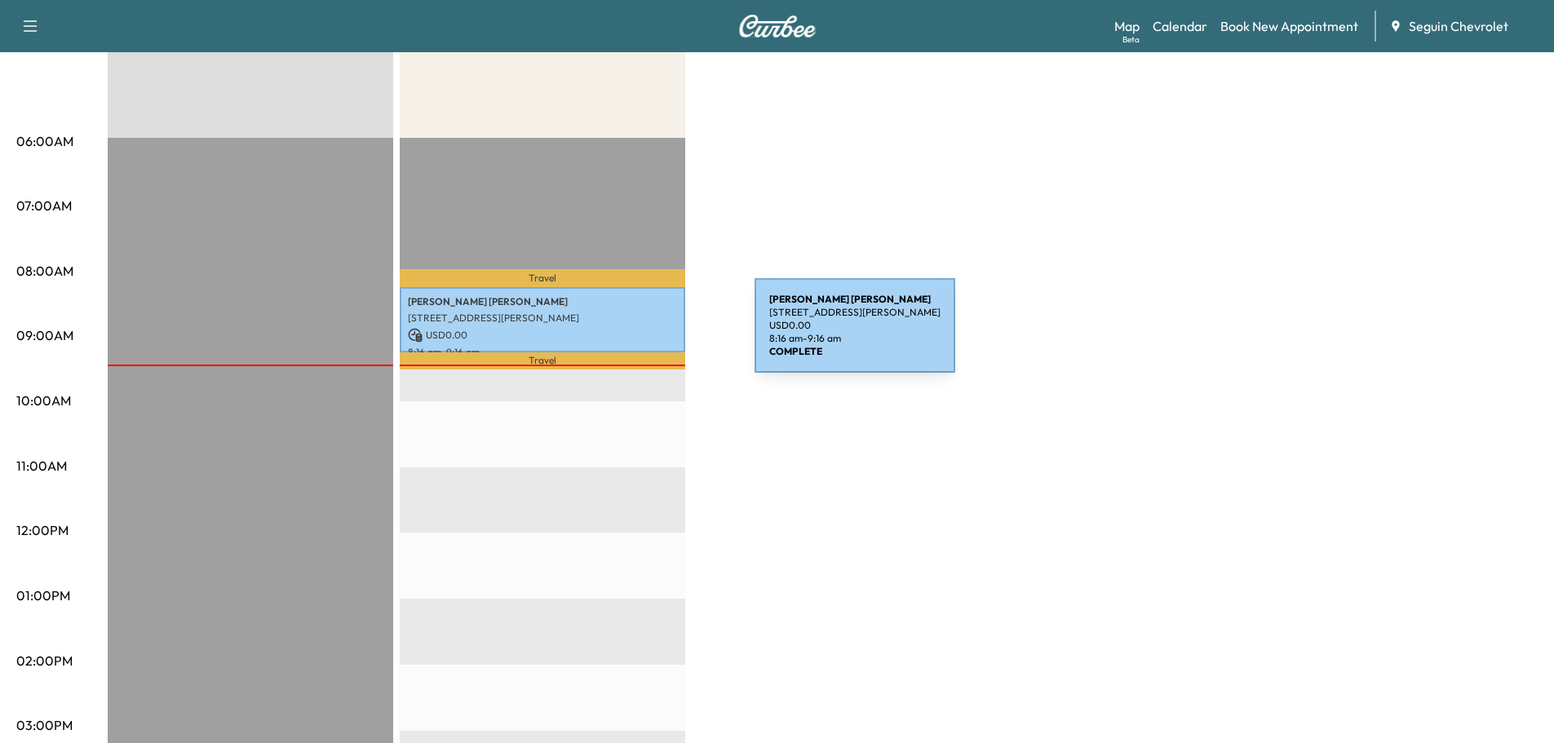 The height and width of the screenshot is (743, 1554). What do you see at coordinates (542, 335) in the screenshot?
I see `p: USD 0.00` at bounding box center [542, 335].